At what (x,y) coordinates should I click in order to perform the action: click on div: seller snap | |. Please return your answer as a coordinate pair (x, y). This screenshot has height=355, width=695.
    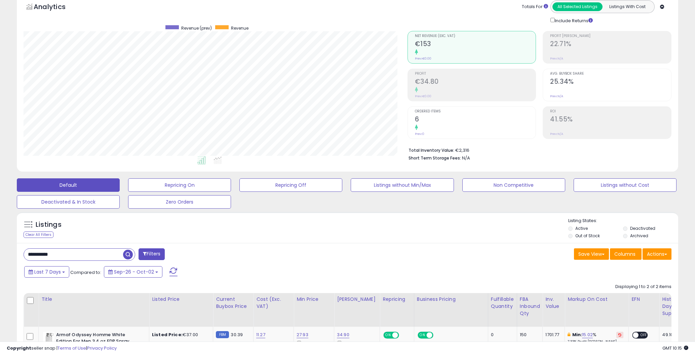
    Looking at the image, I should click on (62, 348).